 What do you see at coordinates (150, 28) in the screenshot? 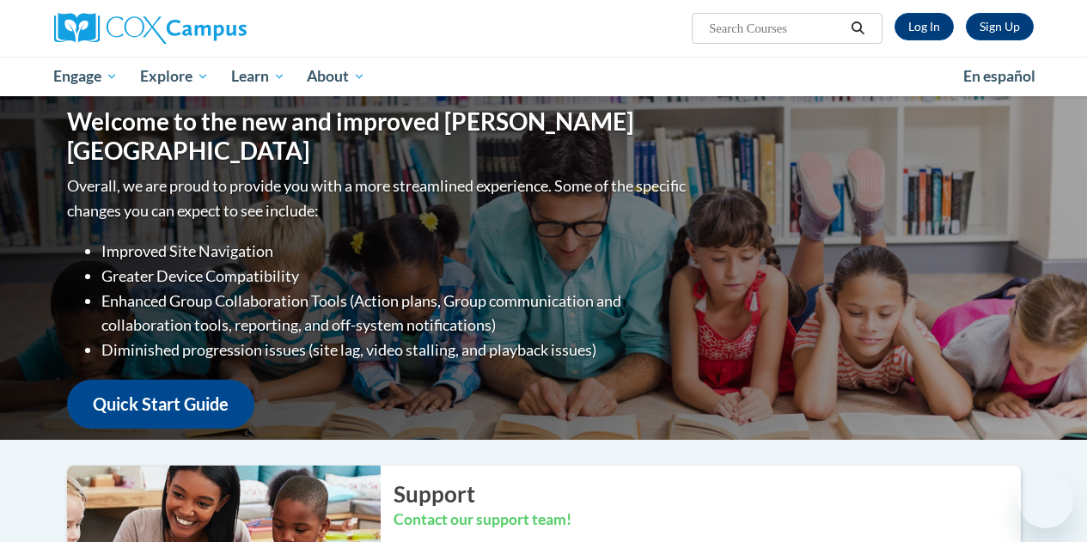
I see `img: Cox Campus` at bounding box center [150, 28].